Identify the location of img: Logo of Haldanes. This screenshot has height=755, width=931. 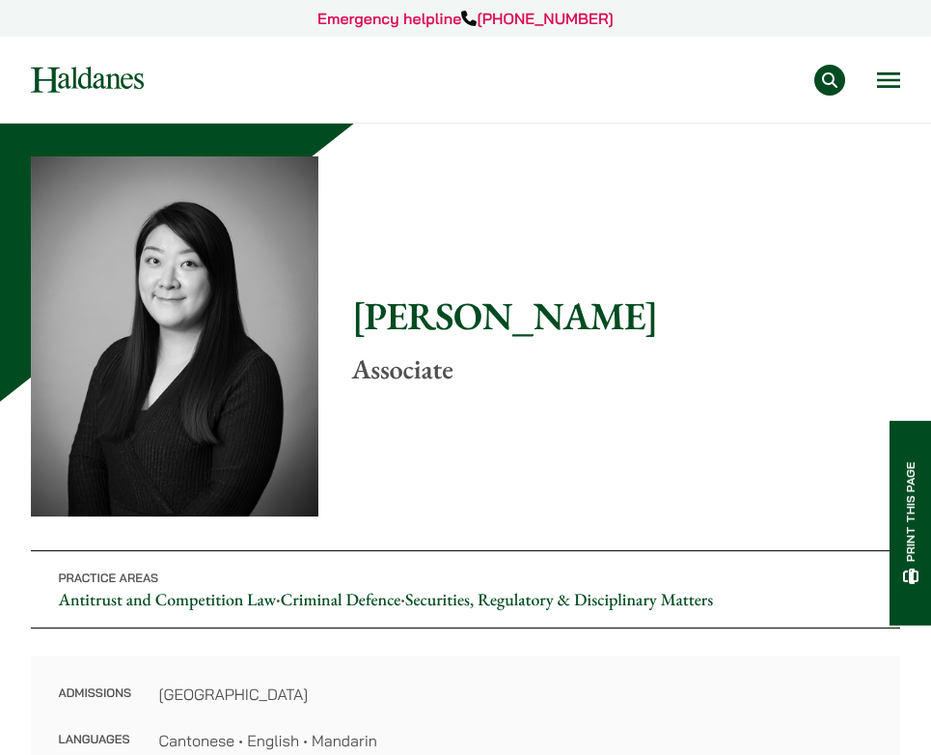
(87, 79).